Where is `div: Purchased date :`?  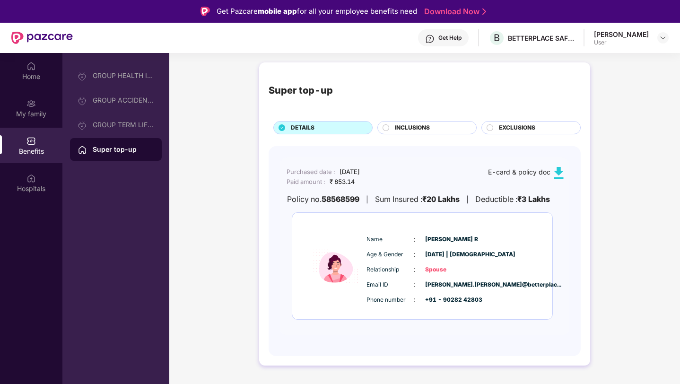 div: Purchased date : is located at coordinates (311, 172).